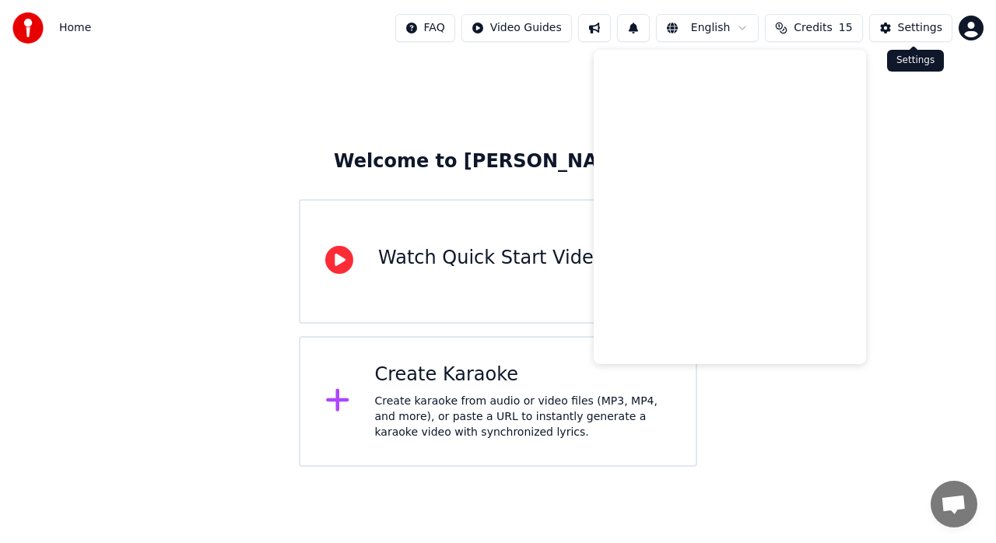  What do you see at coordinates (846, 28) in the screenshot?
I see `span: 15` at bounding box center [846, 28].